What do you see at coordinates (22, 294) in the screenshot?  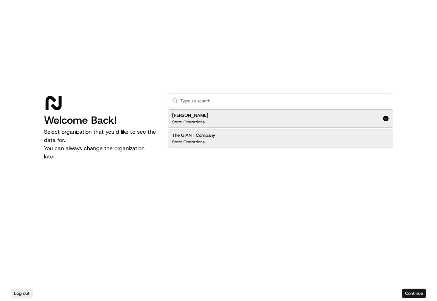 I see `button: Log out` at bounding box center [22, 294].